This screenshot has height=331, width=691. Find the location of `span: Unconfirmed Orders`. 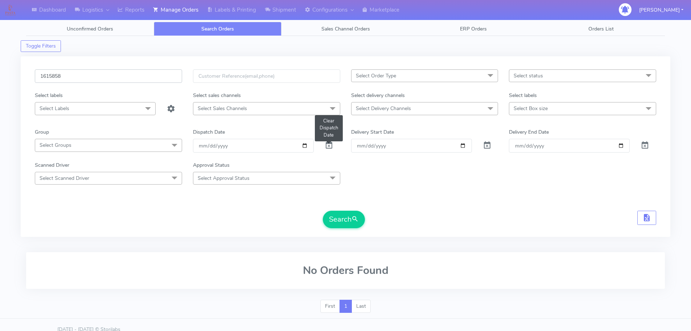

span: Unconfirmed Orders is located at coordinates (90, 29).